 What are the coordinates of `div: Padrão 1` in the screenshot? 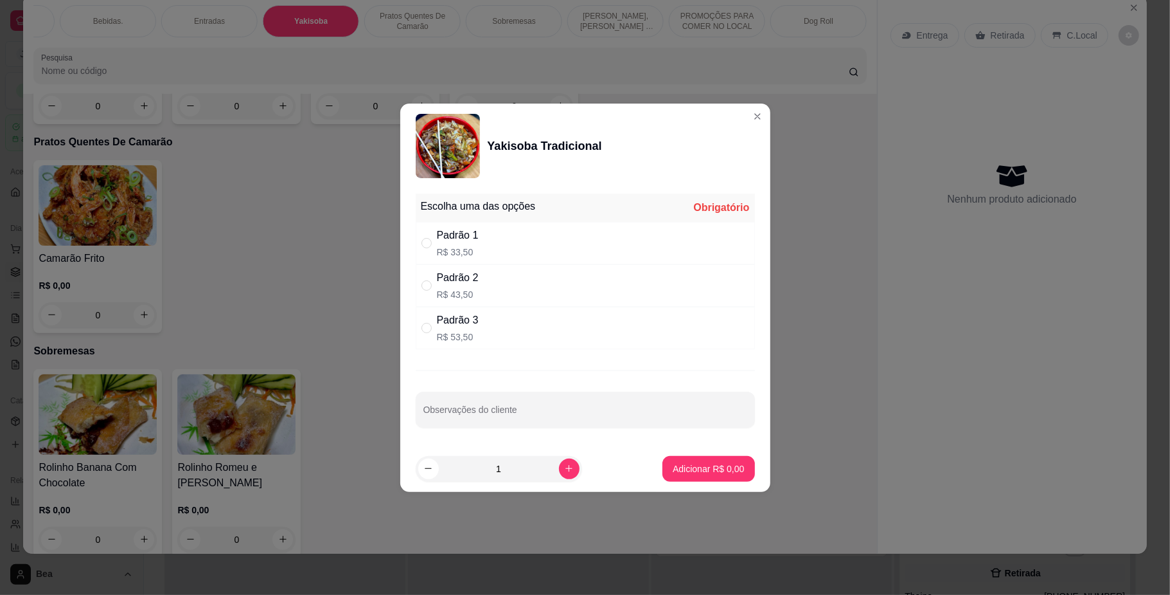 It's located at (458, 235).